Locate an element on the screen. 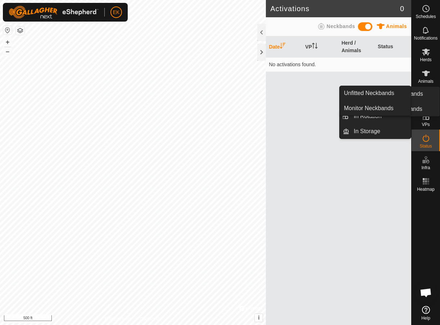  img: Gallagher Logo is located at coordinates (54, 12).